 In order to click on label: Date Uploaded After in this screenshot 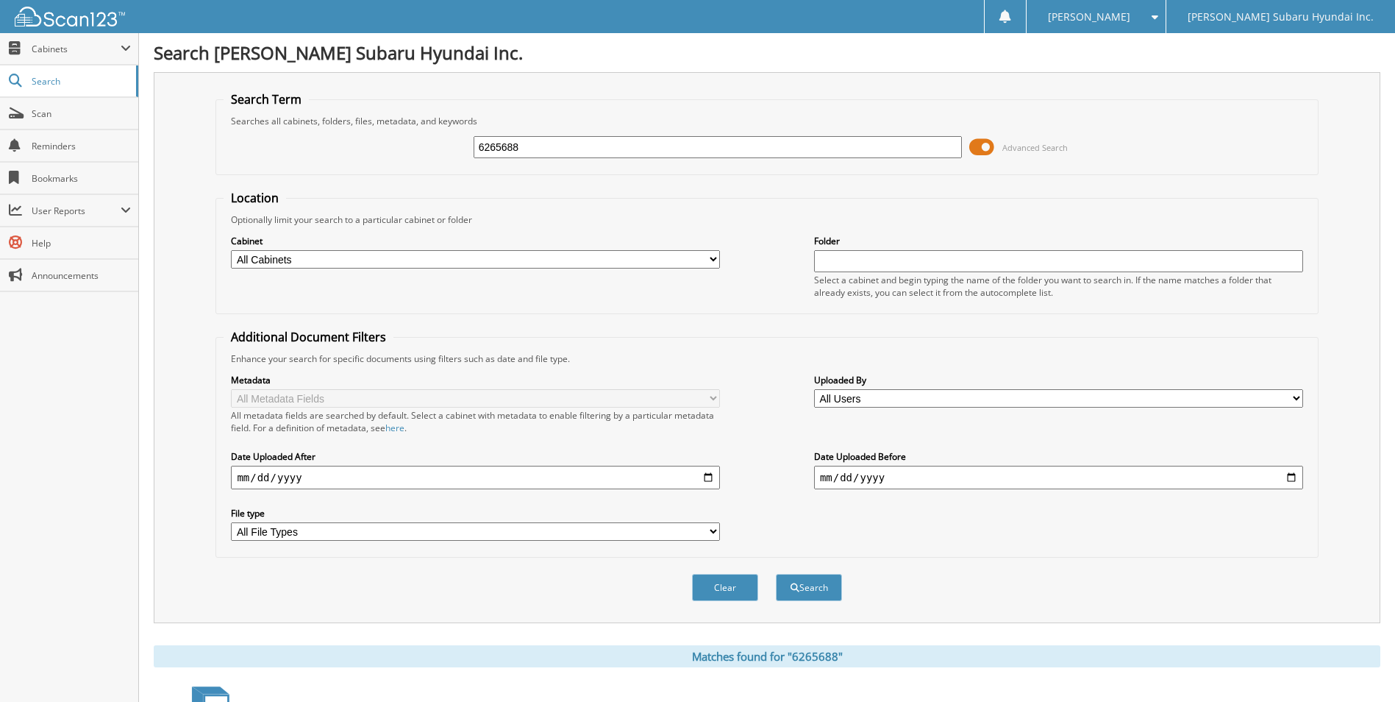, I will do `click(475, 456)`.